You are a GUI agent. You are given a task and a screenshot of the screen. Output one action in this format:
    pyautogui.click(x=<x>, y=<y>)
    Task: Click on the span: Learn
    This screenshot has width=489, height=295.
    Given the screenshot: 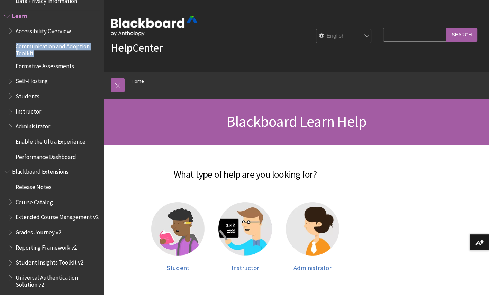 What is the action you would take?
    pyautogui.click(x=20, y=15)
    